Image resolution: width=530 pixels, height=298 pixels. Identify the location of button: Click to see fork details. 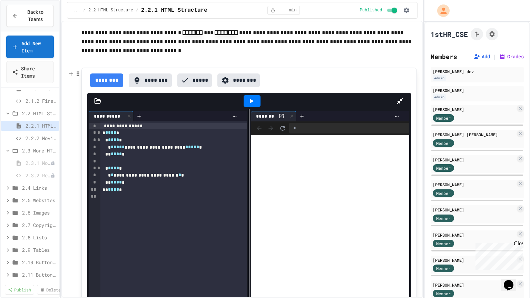
(477, 34).